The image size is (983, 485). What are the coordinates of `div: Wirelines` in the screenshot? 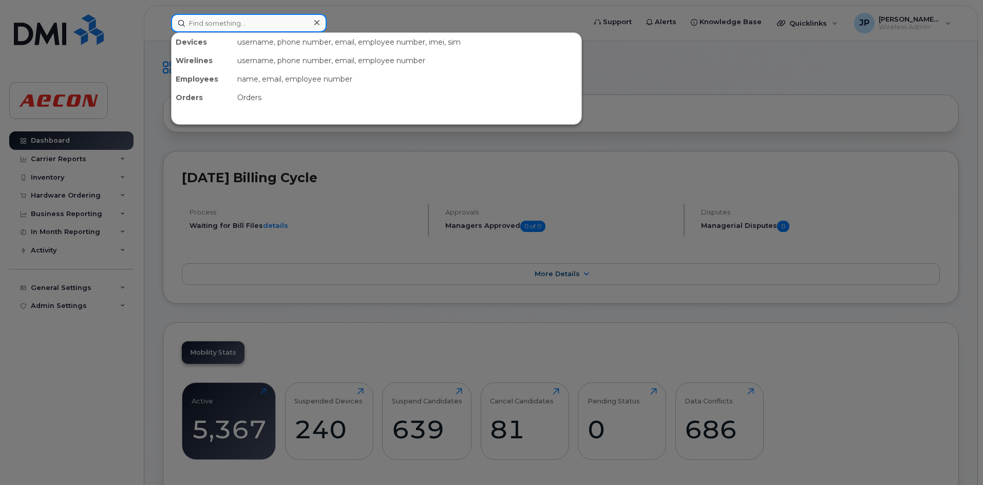 It's located at (202, 61).